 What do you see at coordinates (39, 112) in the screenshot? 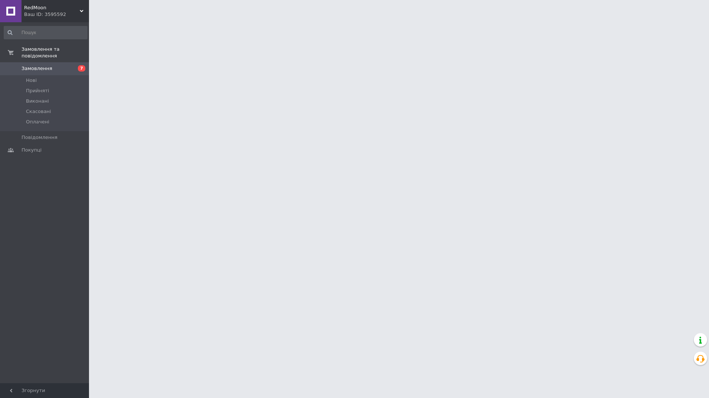
I see `span: Скасовані` at bounding box center [39, 112].